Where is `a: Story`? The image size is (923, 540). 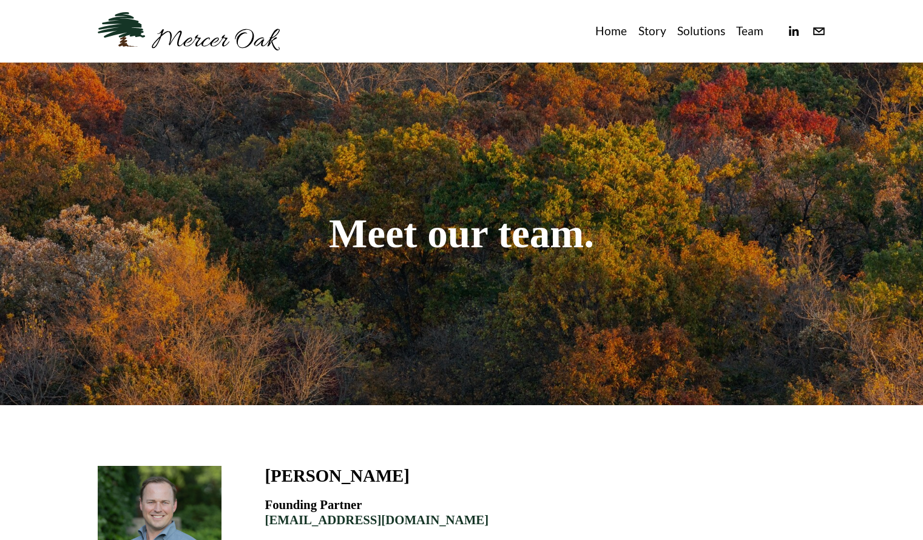 a: Story is located at coordinates (653, 31).